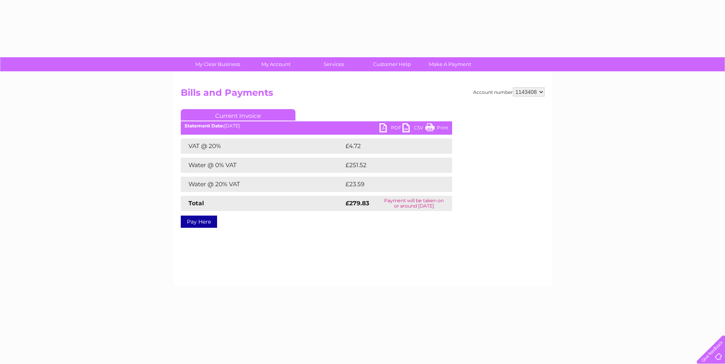 The width and height of the screenshot is (725, 364). I want to click on a: Pay Here, so click(199, 222).